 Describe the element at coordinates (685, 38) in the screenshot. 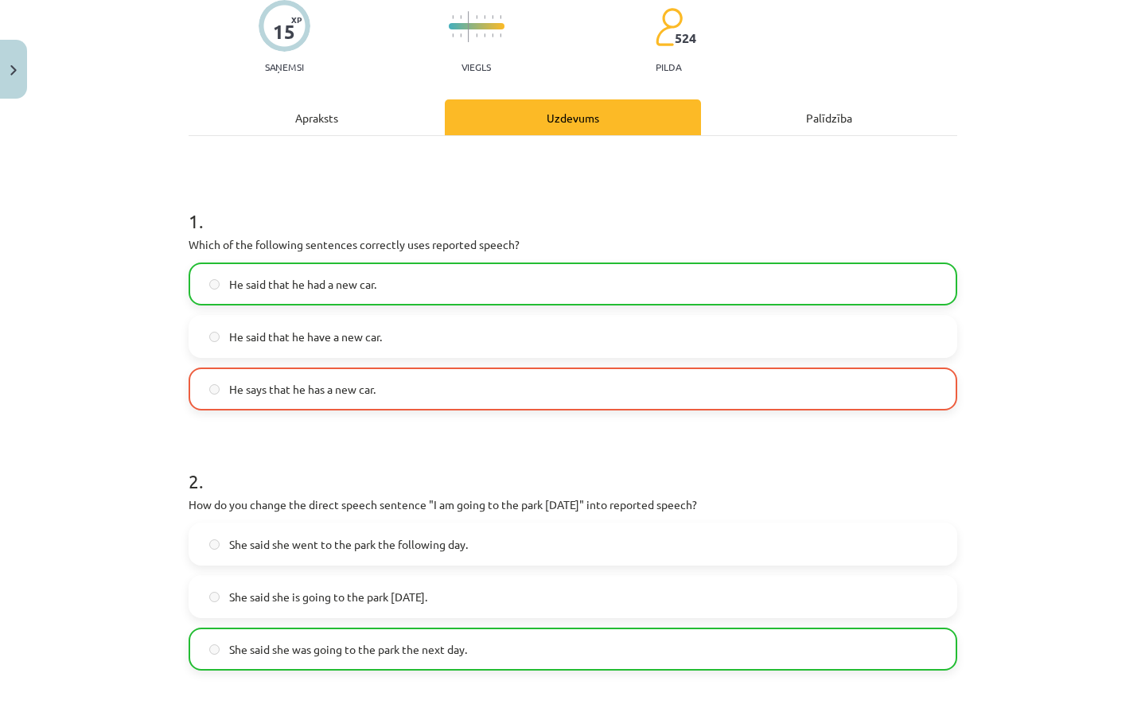

I see `span: 524` at that location.